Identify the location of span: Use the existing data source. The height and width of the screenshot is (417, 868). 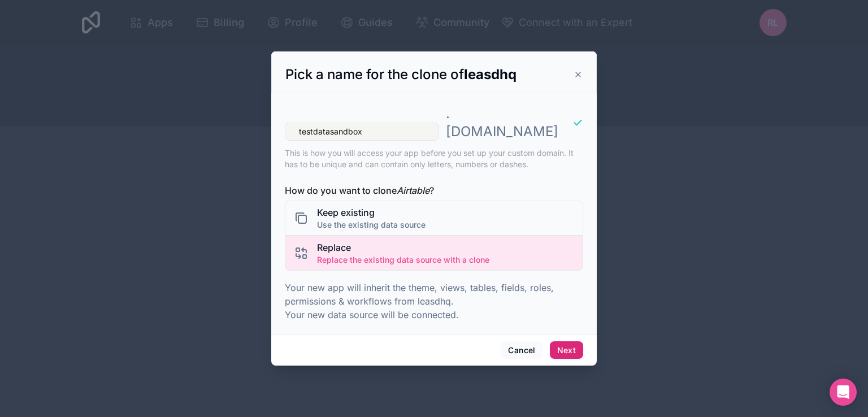
(371, 225).